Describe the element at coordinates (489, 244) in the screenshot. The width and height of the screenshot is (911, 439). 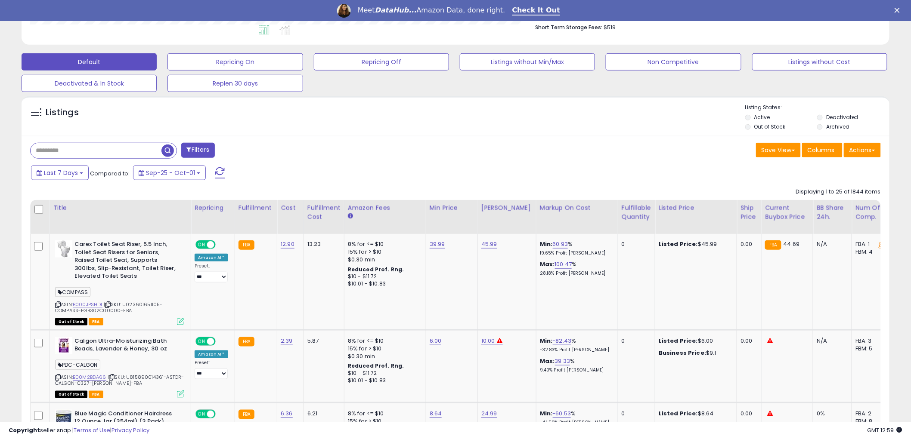
I see `a: 45.99` at that location.